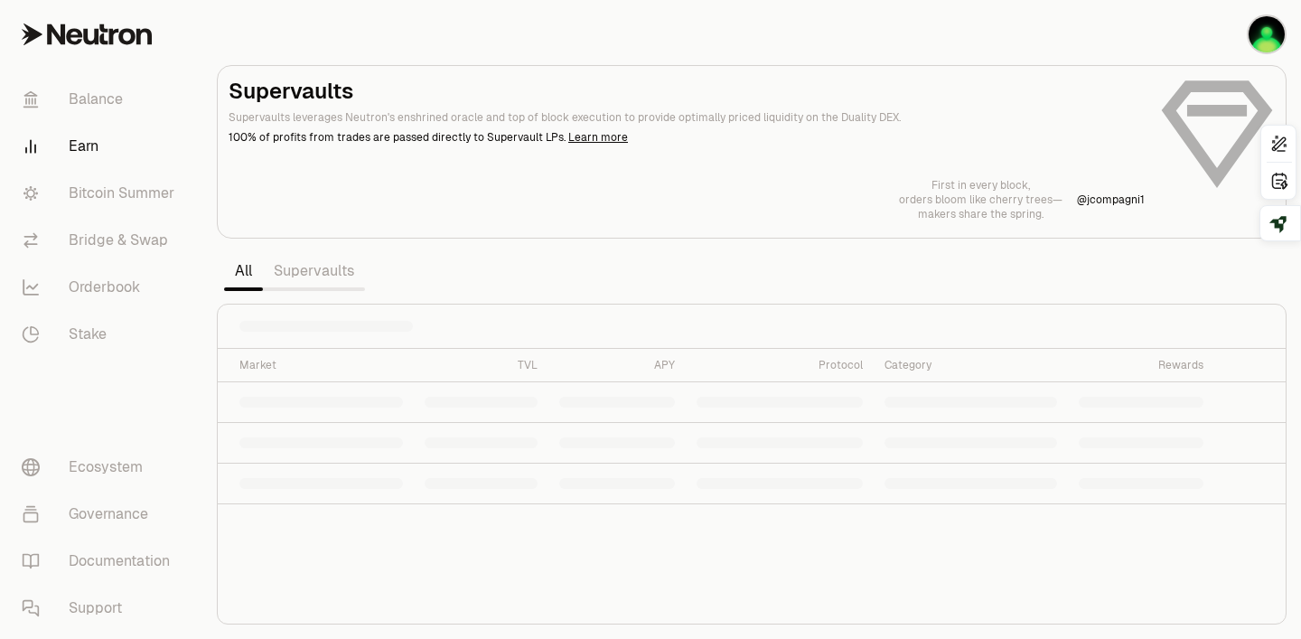  Describe the element at coordinates (687, 117) in the screenshot. I see `p: Supervaults leverages Neutron's enshrined oracle and top of block execution to provide optimally ...` at that location.